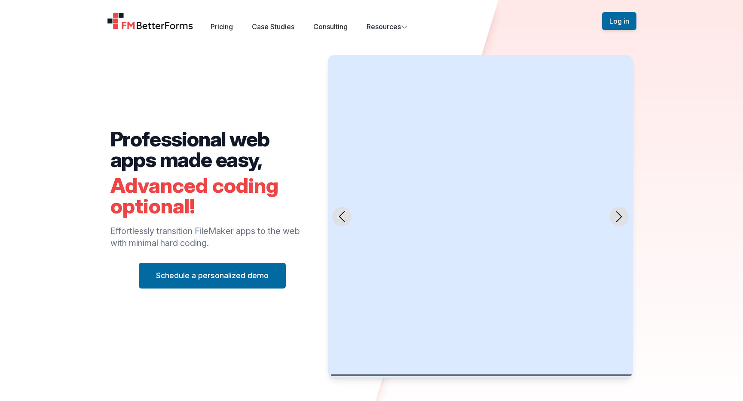 This screenshot has width=743, height=401. I want to click on h2: Professional web apps made easy,, so click(212, 150).